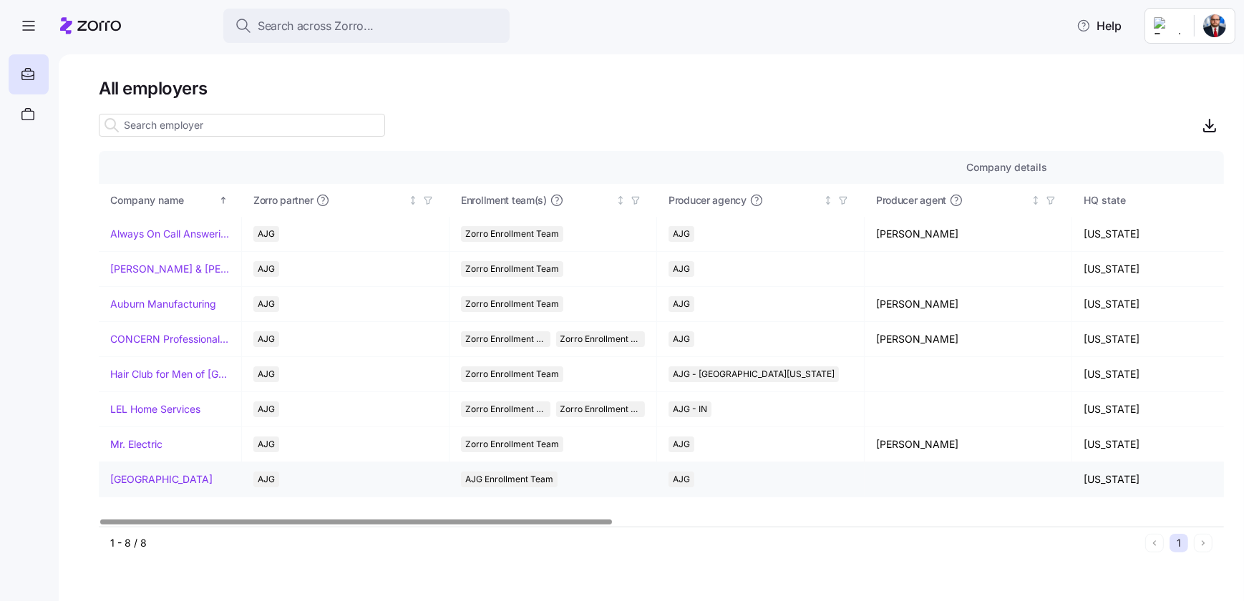 Image resolution: width=1244 pixels, height=601 pixels. I want to click on span: Producer agency, so click(707, 200).